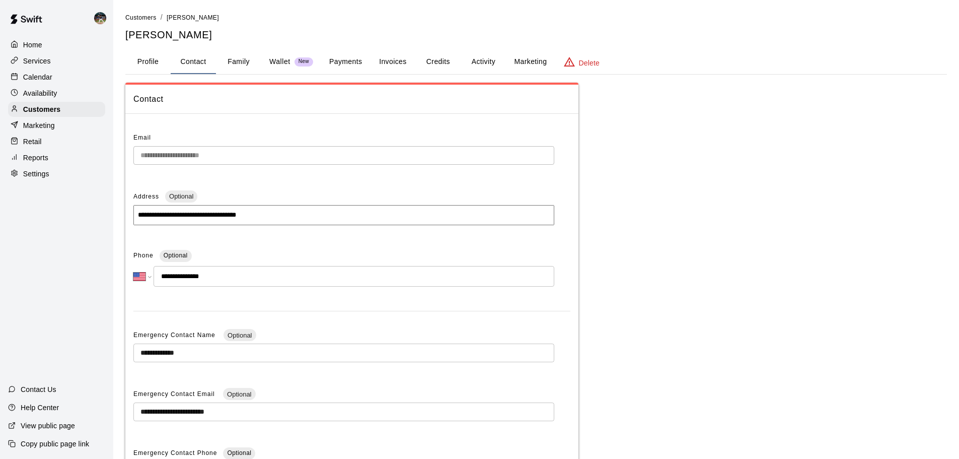 The width and height of the screenshot is (959, 459). What do you see at coordinates (239, 62) in the screenshot?
I see `button: Family` at bounding box center [239, 62].